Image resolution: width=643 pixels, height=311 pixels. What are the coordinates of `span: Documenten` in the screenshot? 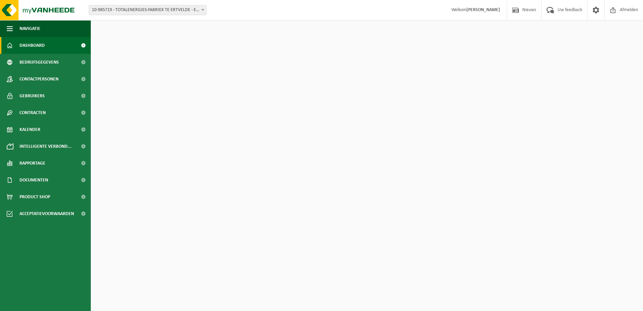 It's located at (34, 180).